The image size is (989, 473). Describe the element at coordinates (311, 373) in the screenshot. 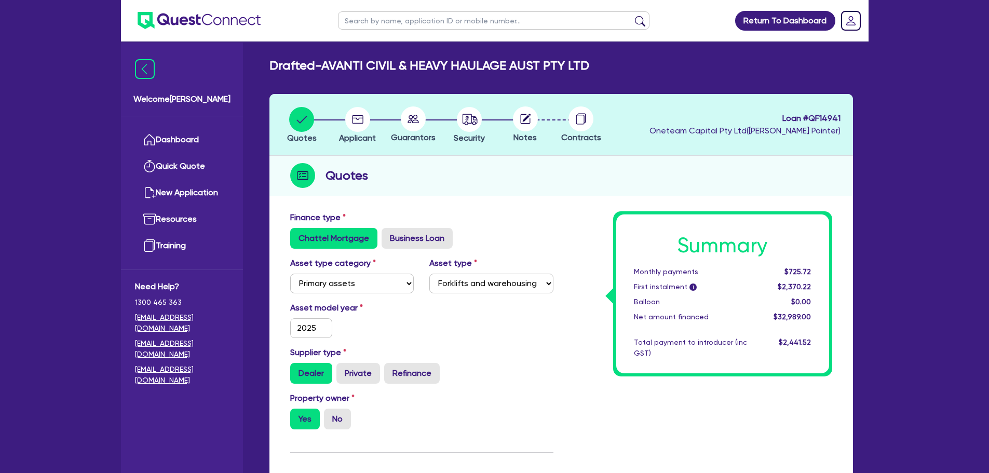

I see `label: Dealer` at that location.